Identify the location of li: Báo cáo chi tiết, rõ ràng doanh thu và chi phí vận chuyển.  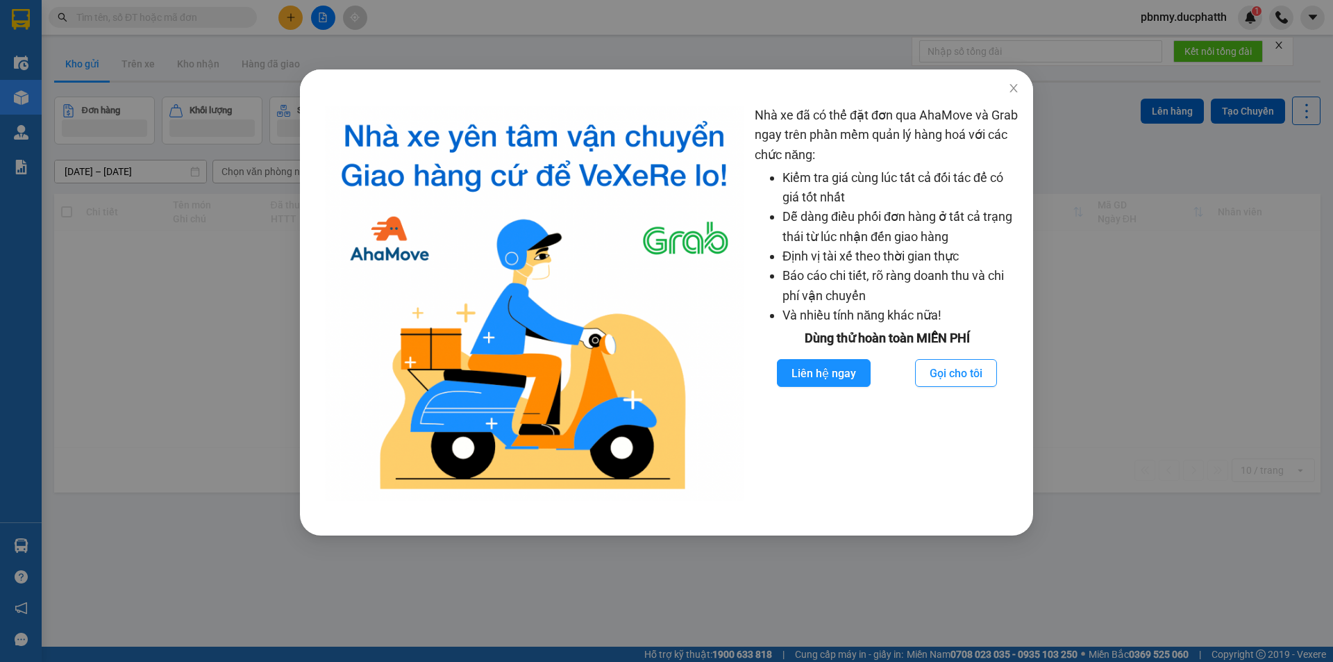
(900, 285).